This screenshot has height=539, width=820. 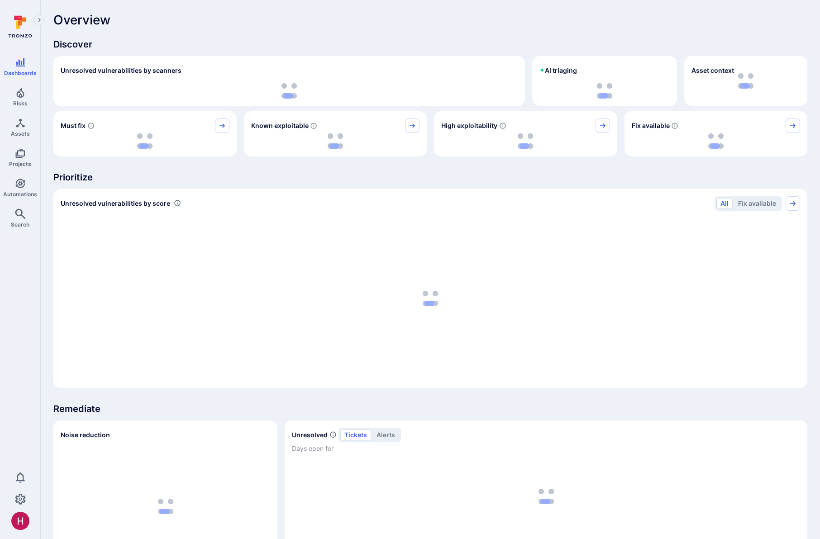 I want to click on span: Discover, so click(x=430, y=44).